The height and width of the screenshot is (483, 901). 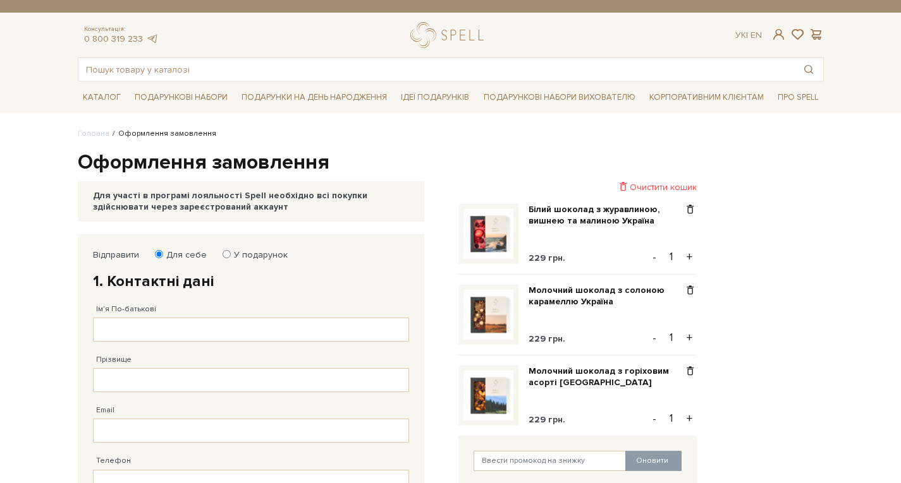 What do you see at coordinates (808, 70) in the screenshot?
I see `button: Пошук товару у каталозі` at bounding box center [808, 70].